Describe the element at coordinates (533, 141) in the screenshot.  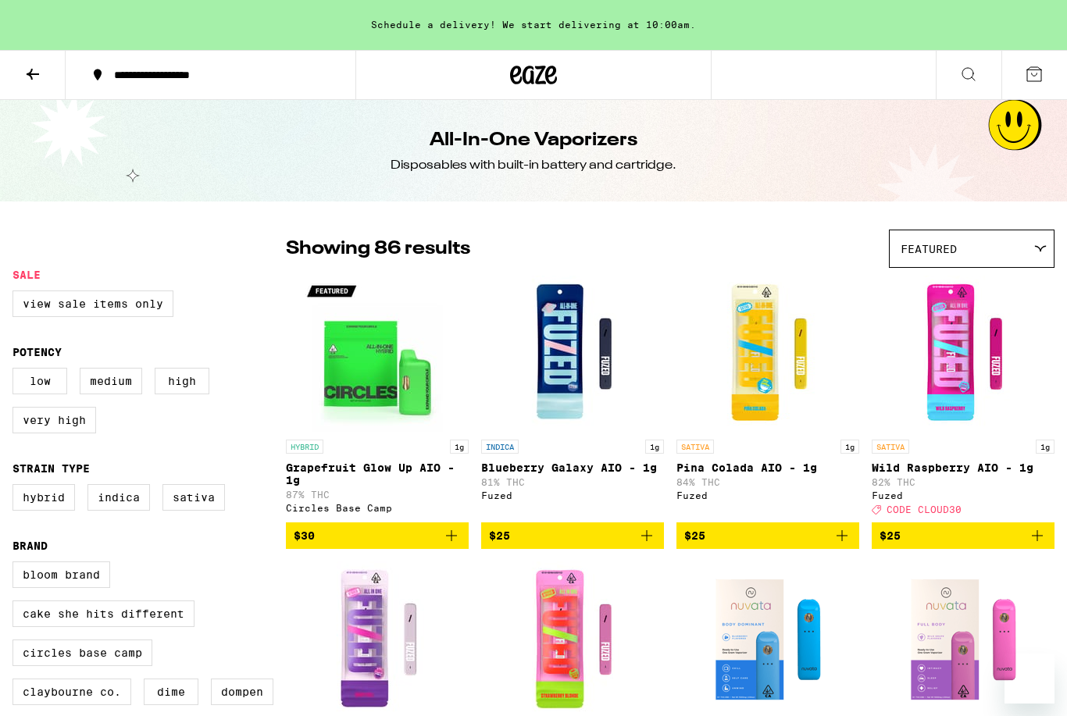
I see `h1: All-In-One Vaporizers` at that location.